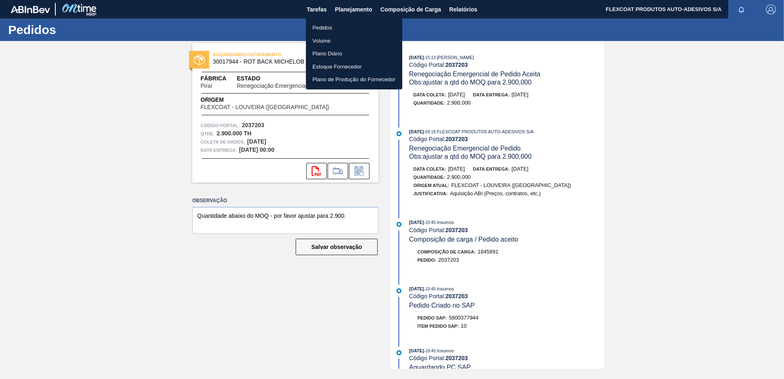  Describe the element at coordinates (354, 54) in the screenshot. I see `li: Plano Diário` at that location.